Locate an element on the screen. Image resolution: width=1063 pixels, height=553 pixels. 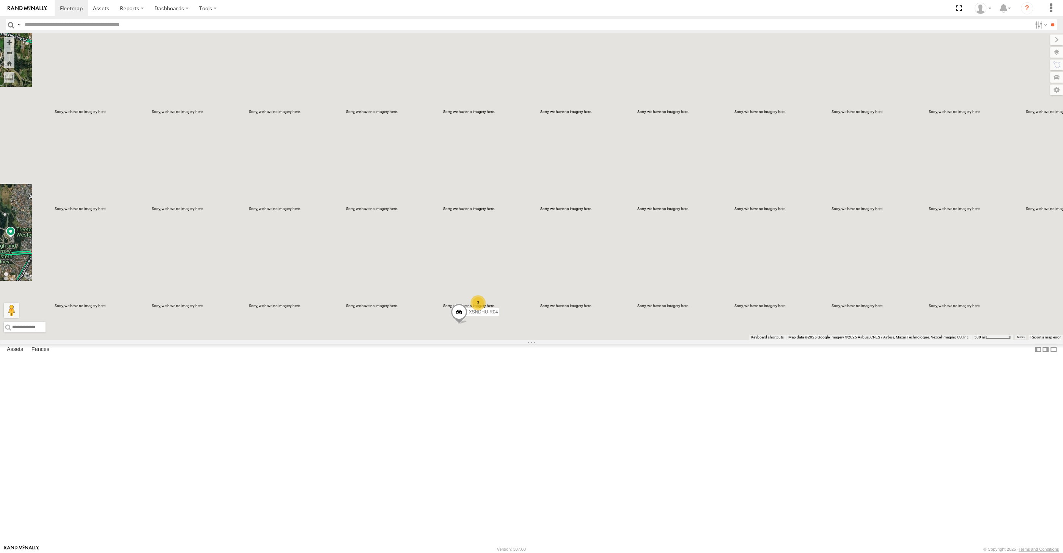
a: Terms (opens in new tab) is located at coordinates (1020, 337).